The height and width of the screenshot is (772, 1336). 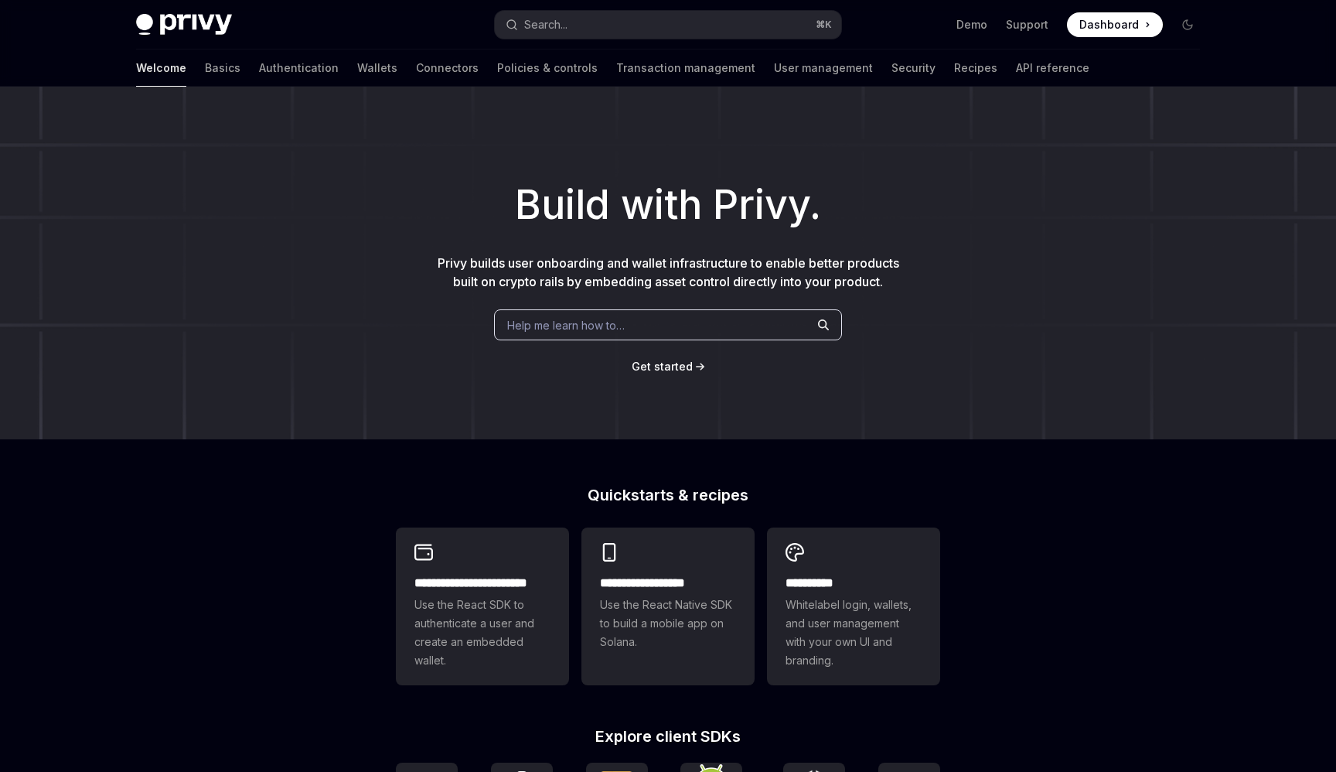 What do you see at coordinates (854, 632) in the screenshot?
I see `span: Whitelabel login, wallets, and user management with your own UI and branding.` at bounding box center [854, 632].